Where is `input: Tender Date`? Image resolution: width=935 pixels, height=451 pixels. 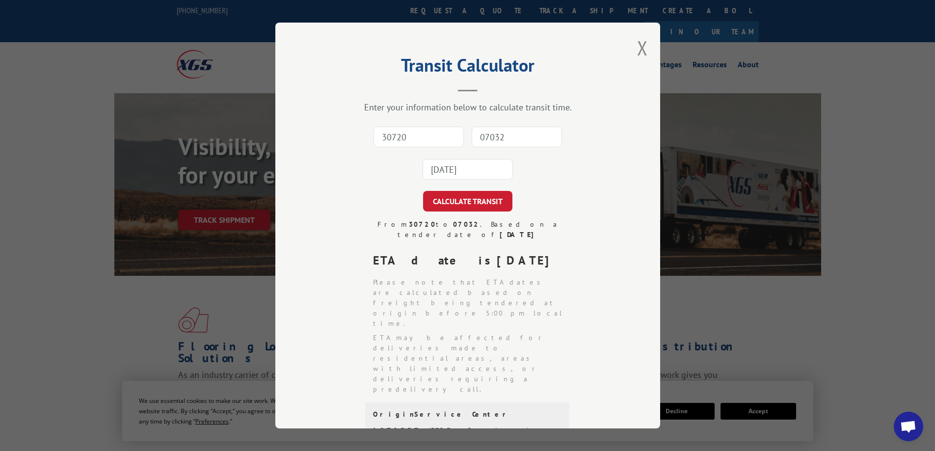 input: Tender Date is located at coordinates (468, 169).